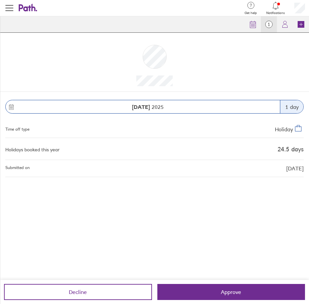 The image size is (309, 304). Describe the element at coordinates (250, 13) in the screenshot. I see `span: Get help` at that location.